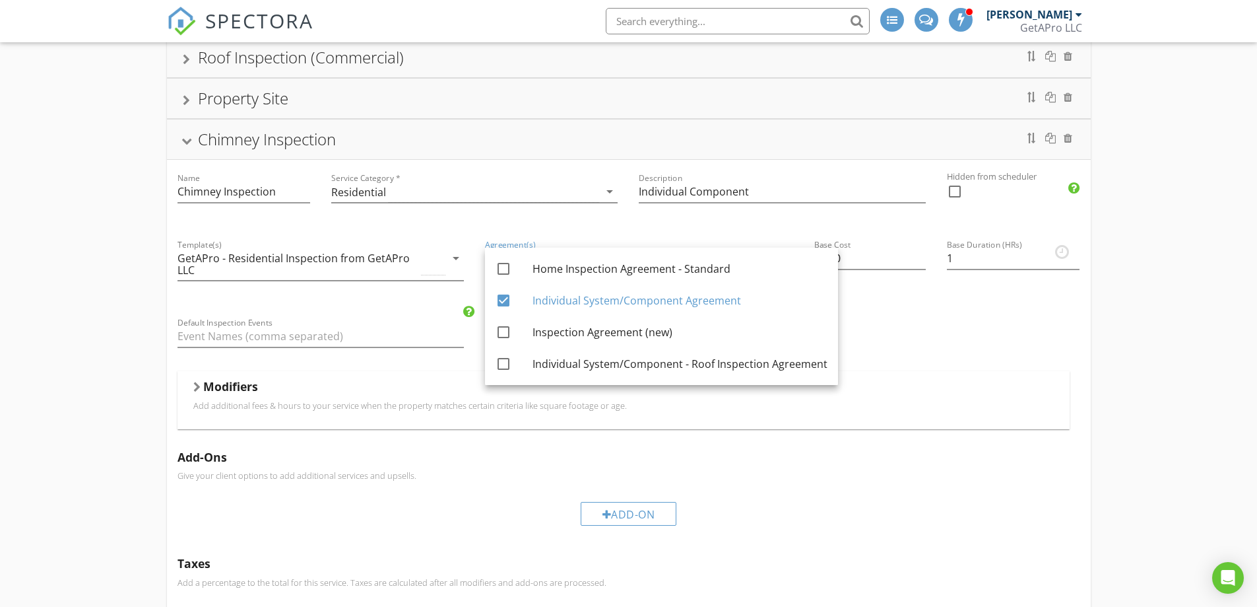  Describe the element at coordinates (629, 513) in the screenshot. I see `div: Add-On` at that location.